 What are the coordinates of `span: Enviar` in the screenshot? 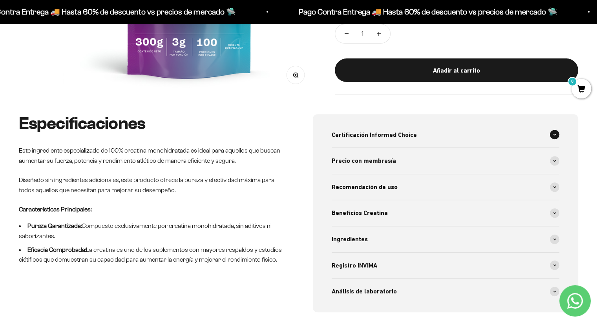 It's located at (145, 124).